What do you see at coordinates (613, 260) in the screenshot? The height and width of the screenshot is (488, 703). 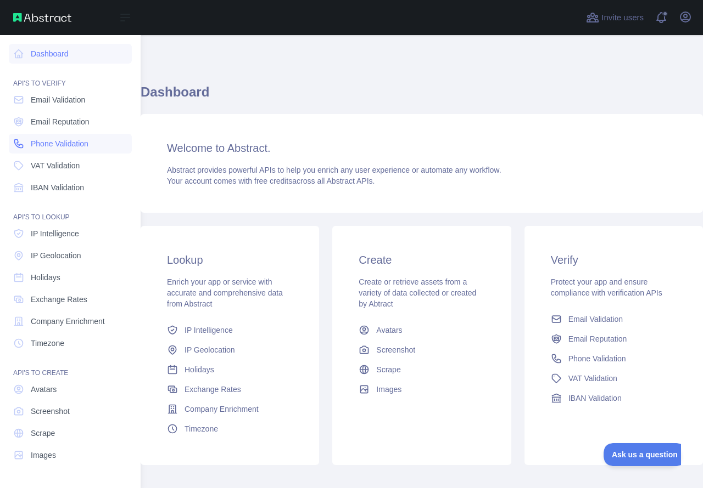 I see `h3: Verify` at bounding box center [613, 260].